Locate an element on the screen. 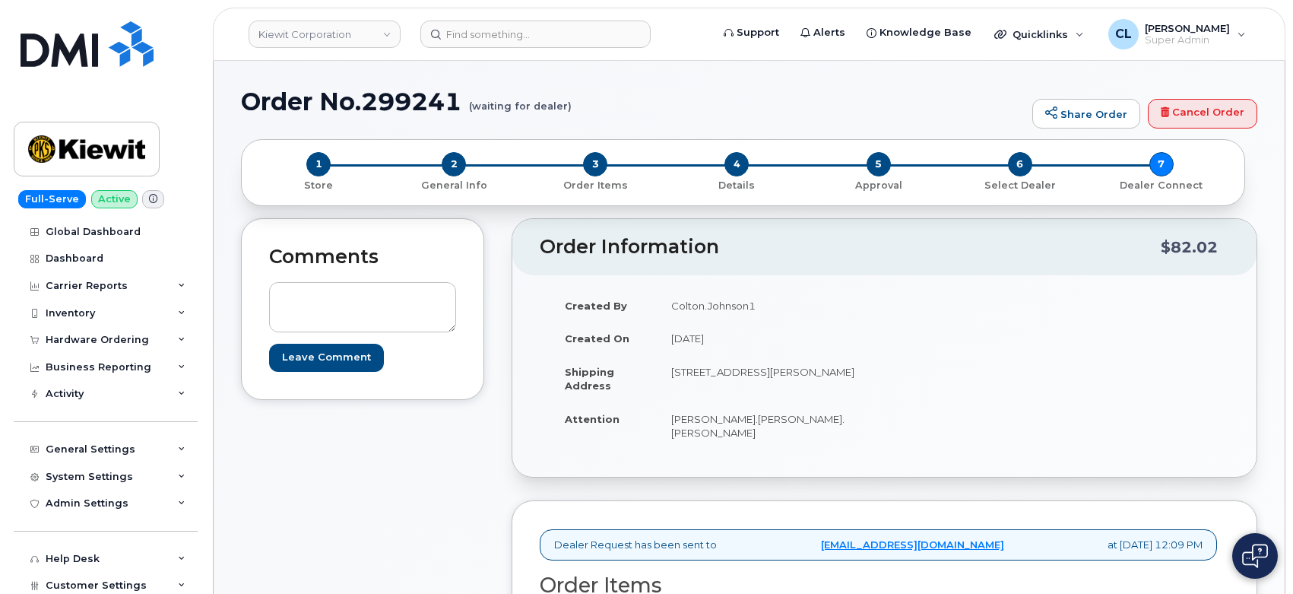 Image resolution: width=1293 pixels, height=594 pixels. a: Share Order is located at coordinates (1087, 114).